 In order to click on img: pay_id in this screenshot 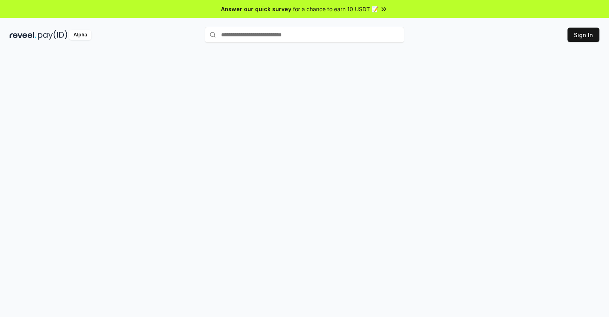, I will do `click(53, 35)`.